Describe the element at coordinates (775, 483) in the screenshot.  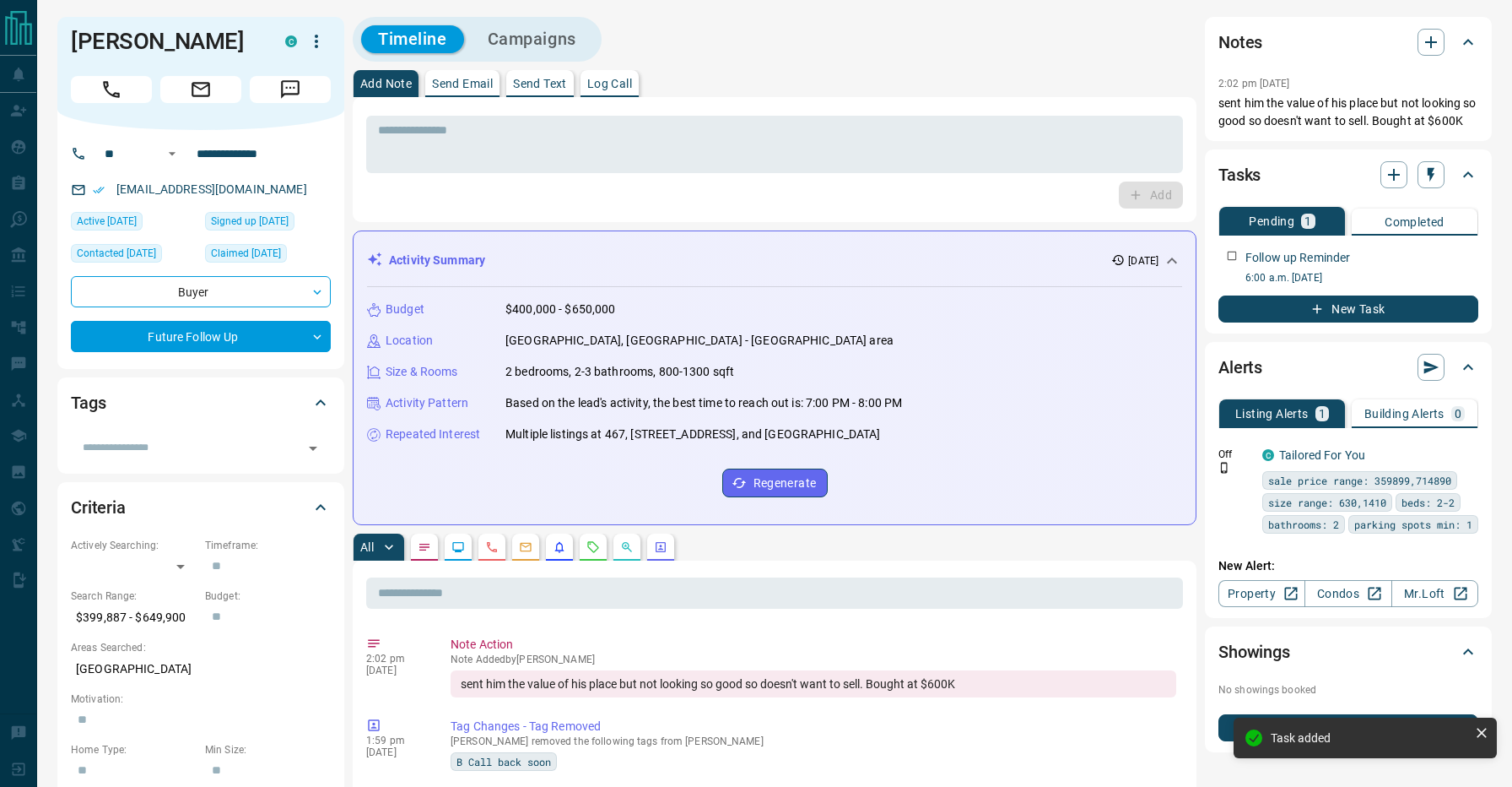
I see `button: Regenerate` at that location.